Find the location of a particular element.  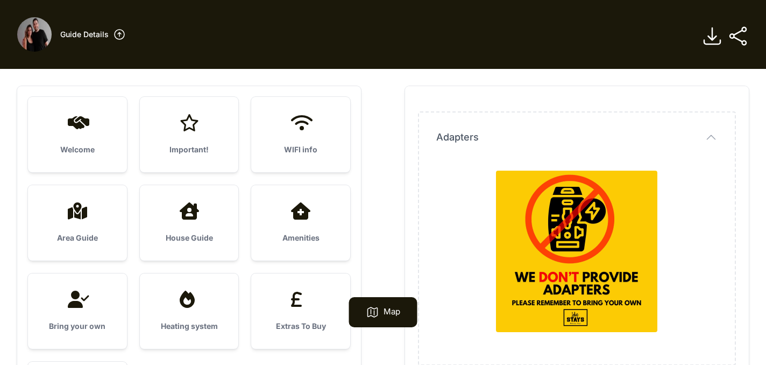

a: Amenities is located at coordinates (301, 223).